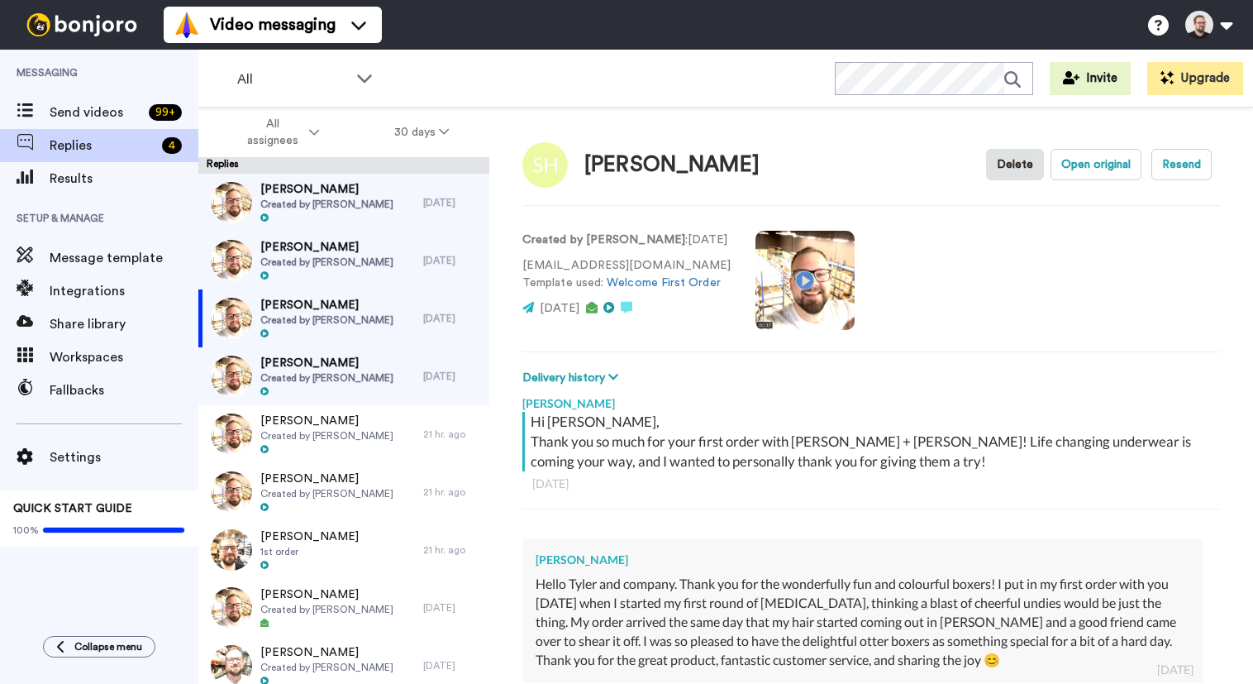 This screenshot has width=1253, height=684. Describe the element at coordinates (573, 378) in the screenshot. I see `button: Delivery history` at that location.